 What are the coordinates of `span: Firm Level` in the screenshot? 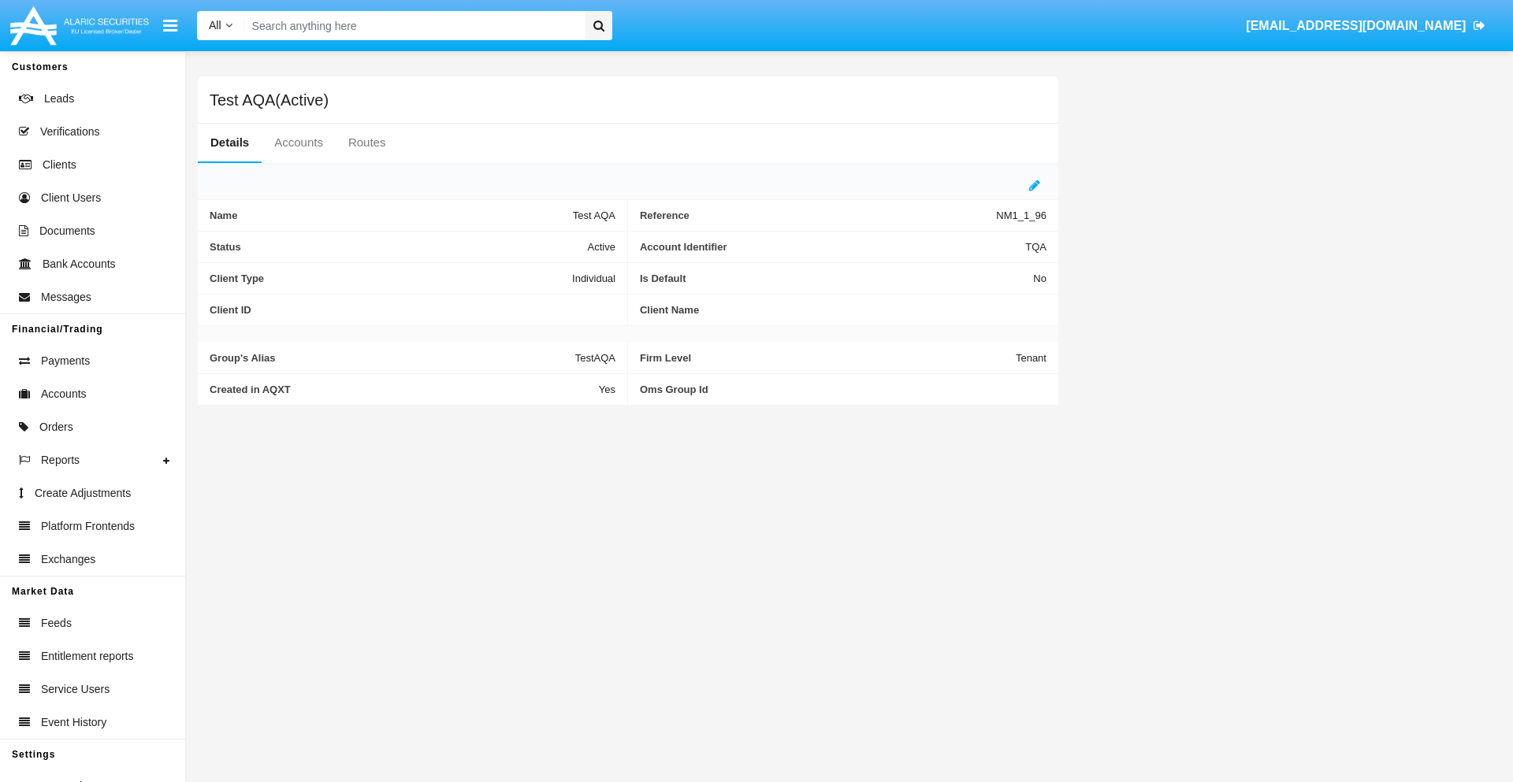 It's located at (827, 358).